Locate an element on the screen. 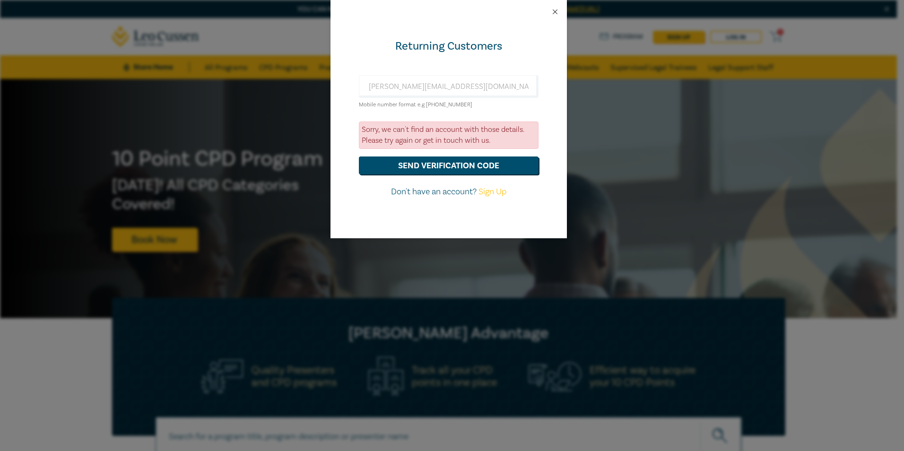 This screenshot has width=904, height=451. button: Close is located at coordinates (555, 12).